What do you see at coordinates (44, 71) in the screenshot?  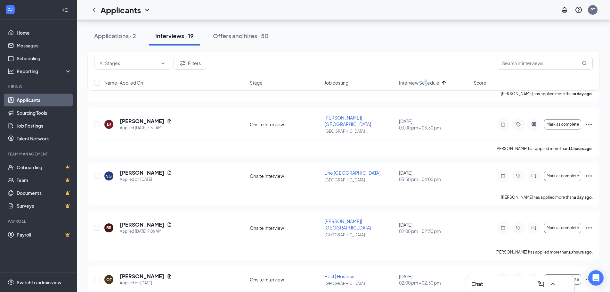 I see `div: Reporting` at bounding box center [44, 71].